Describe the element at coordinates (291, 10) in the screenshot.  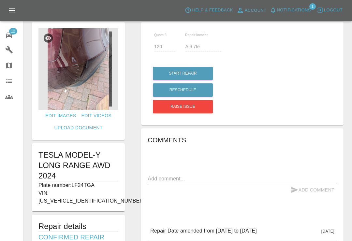
I see `button: Notifications` at that location.